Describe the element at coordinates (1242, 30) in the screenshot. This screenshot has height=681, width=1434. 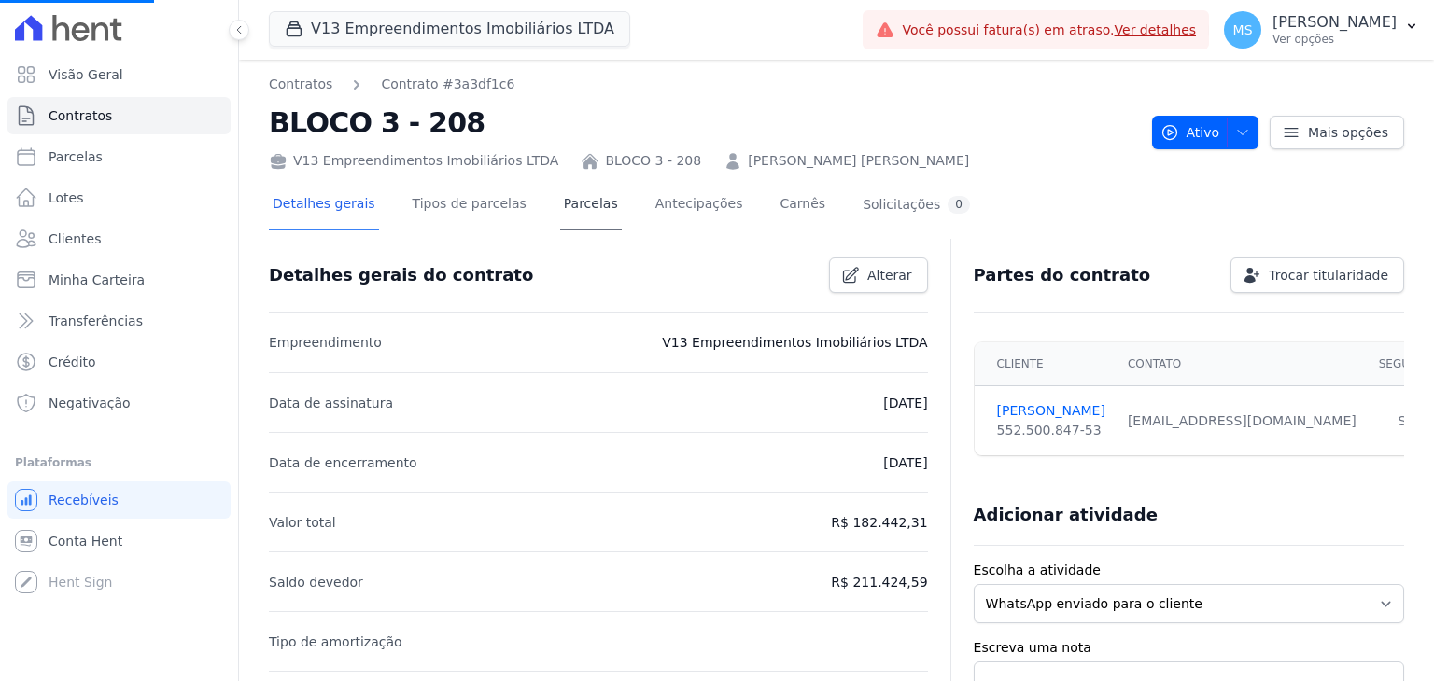
I see `span: MS` at that location.